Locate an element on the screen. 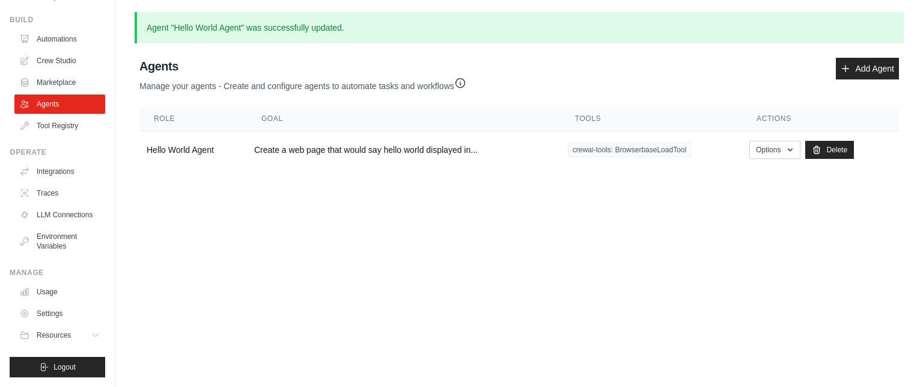 This screenshot has width=923, height=387. a: Add Agent is located at coordinates (867, 69).